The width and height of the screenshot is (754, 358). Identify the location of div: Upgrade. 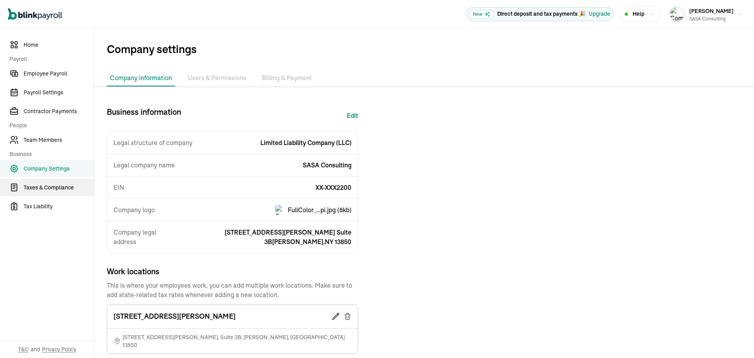
(599, 14).